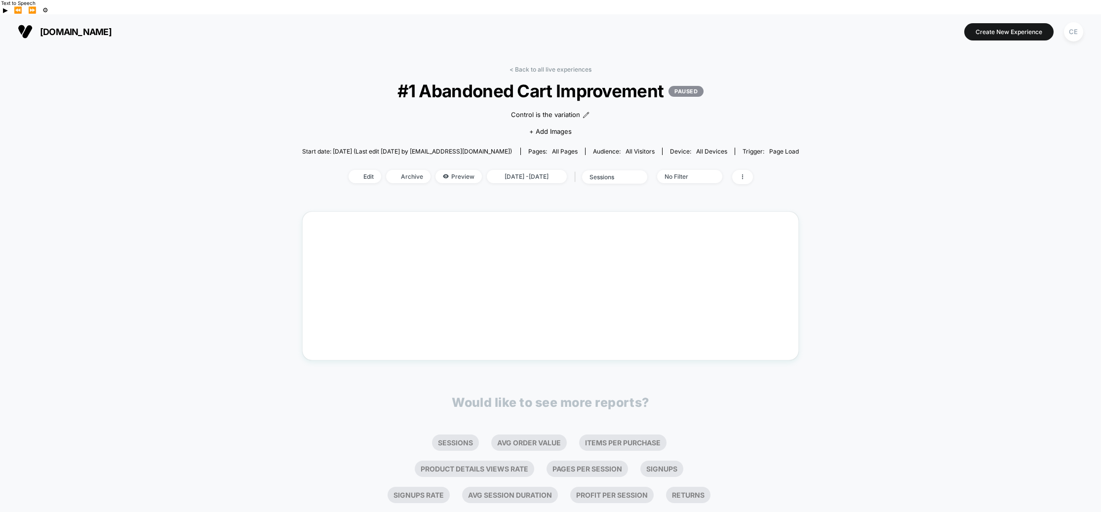 The height and width of the screenshot is (512, 1101). I want to click on li: Signups, so click(662, 469).